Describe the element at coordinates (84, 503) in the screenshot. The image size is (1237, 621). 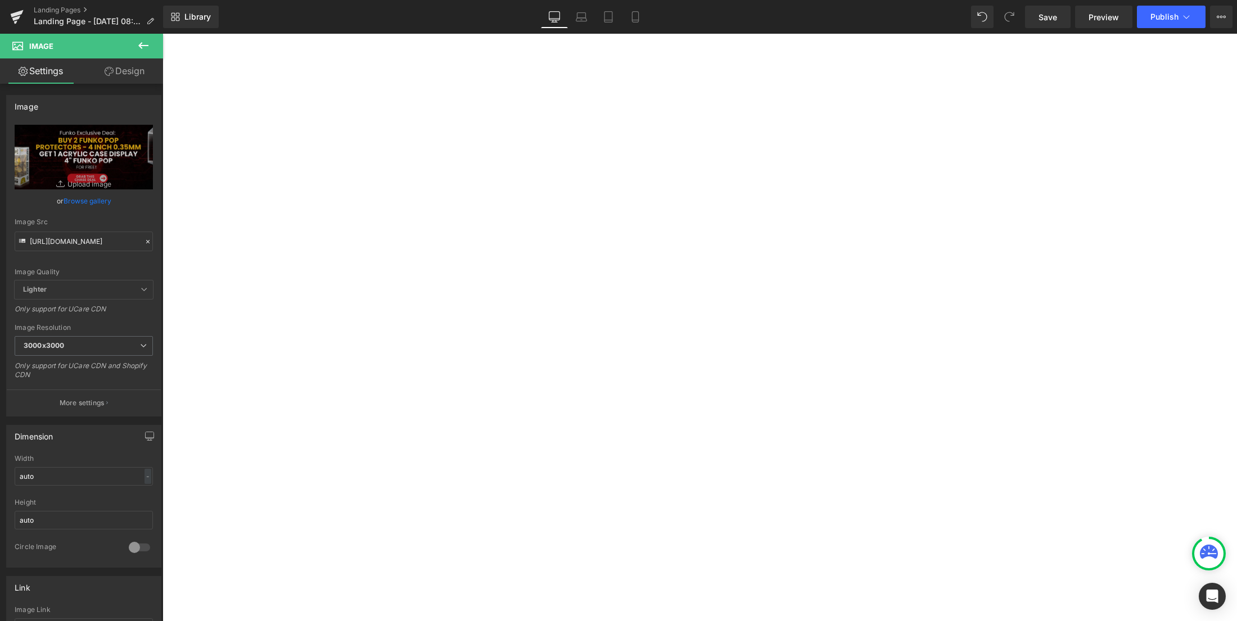
I see `div: Height` at that location.